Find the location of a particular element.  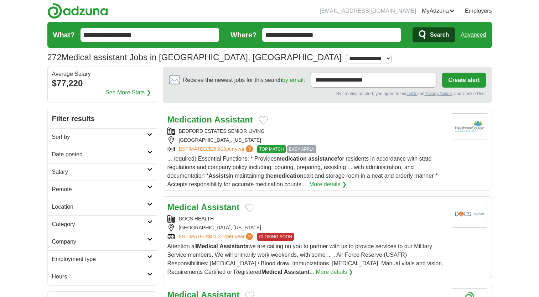

h2: Category is located at coordinates (99, 224).